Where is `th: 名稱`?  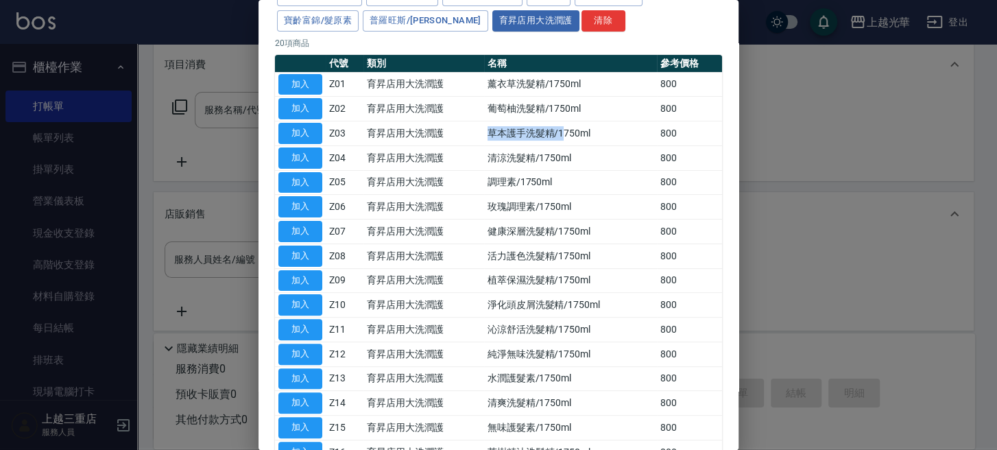 th: 名稱 is located at coordinates (571, 64).